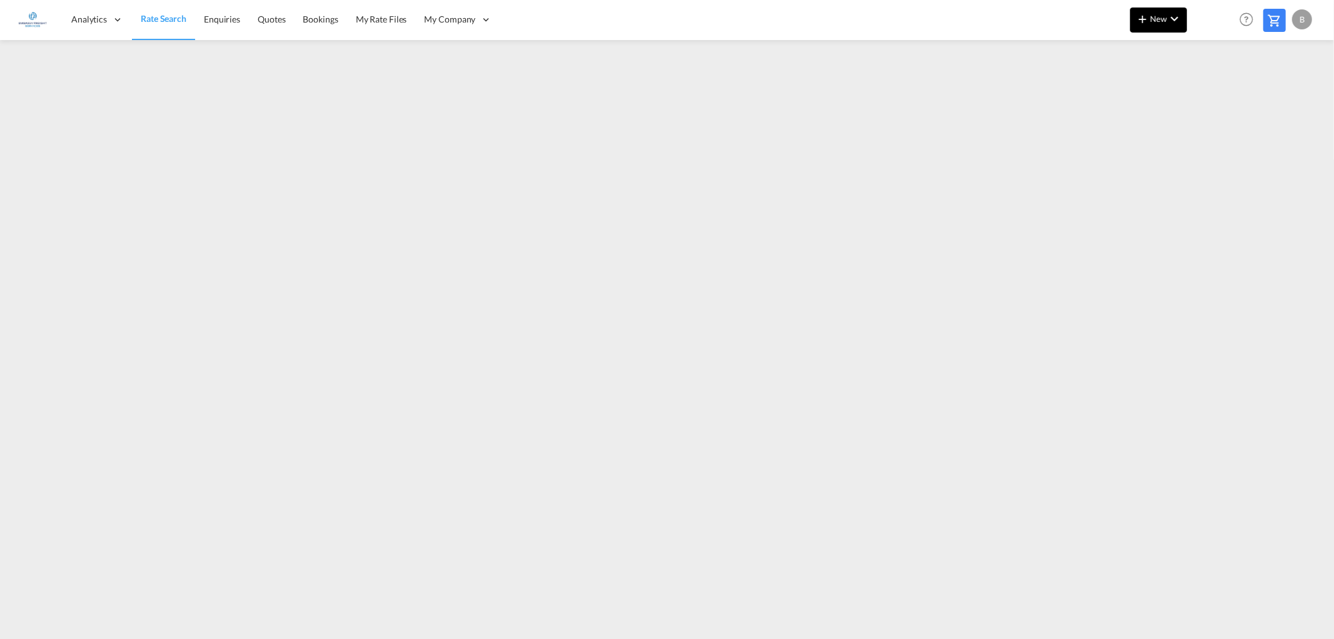 This screenshot has height=639, width=1334. I want to click on div: B, so click(1302, 19).